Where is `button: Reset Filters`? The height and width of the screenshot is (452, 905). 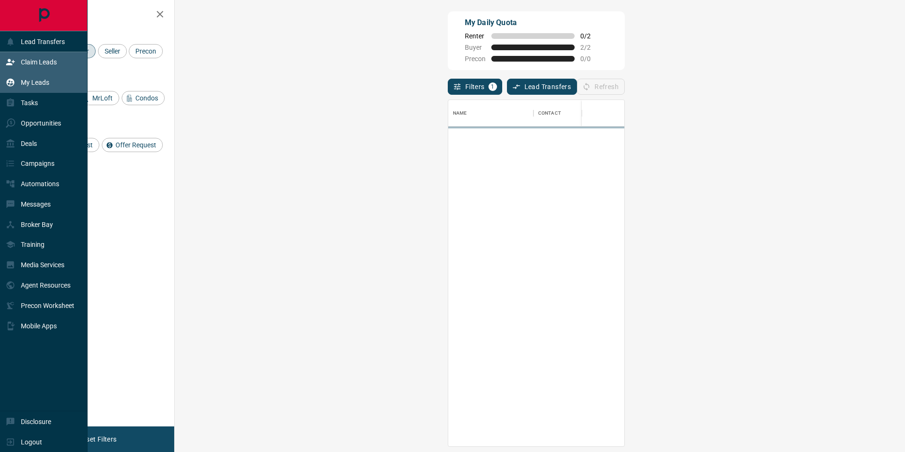
button: Reset Filters is located at coordinates (97, 439).